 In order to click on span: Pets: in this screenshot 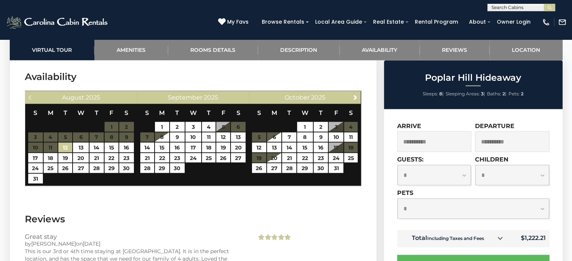, I will do `click(514, 93)`.